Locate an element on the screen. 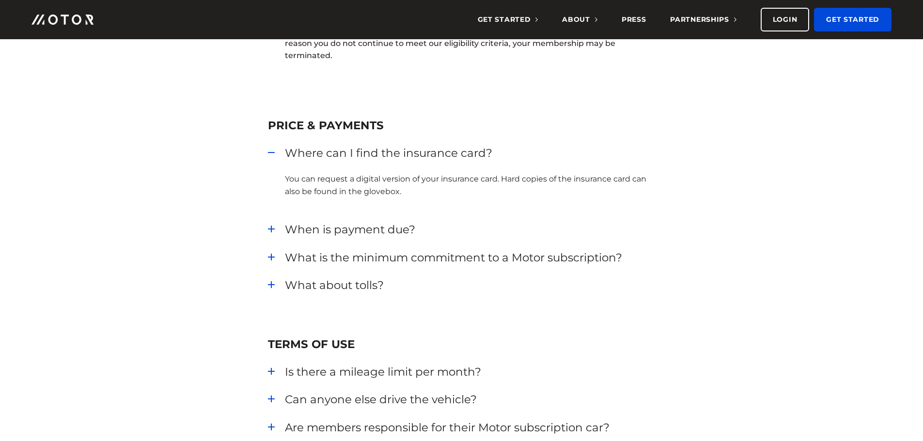 The width and height of the screenshot is (923, 441). span: Get Started is located at coordinates (508, 19).